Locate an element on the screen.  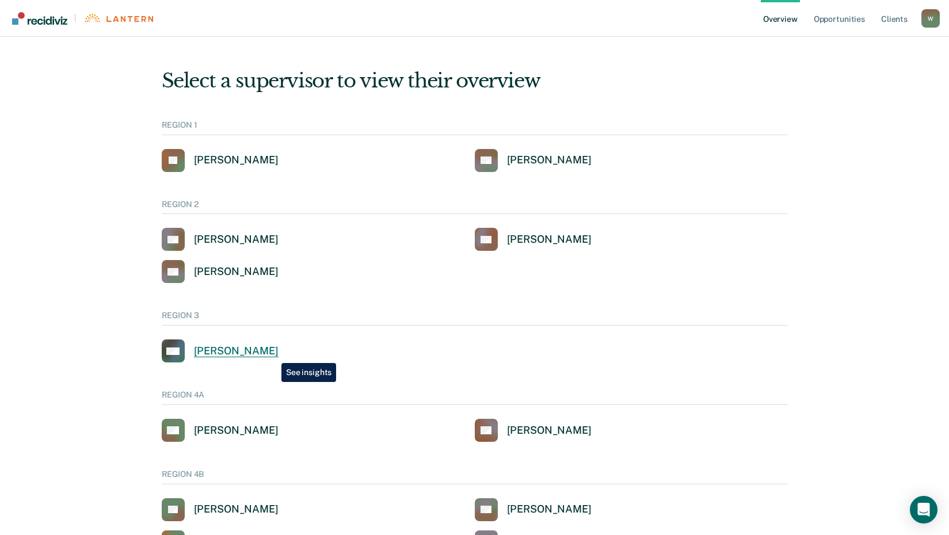
button: Profile dropdown button is located at coordinates (931, 18).